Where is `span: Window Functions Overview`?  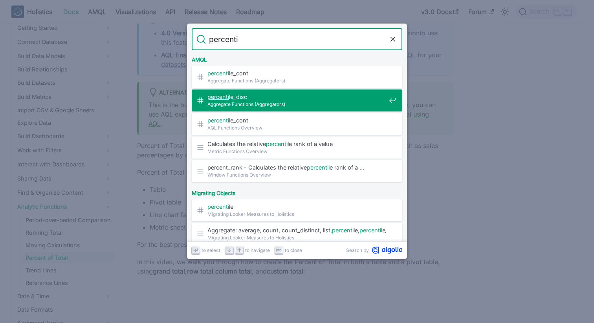
span: Window Functions Overview is located at coordinates (297, 175).